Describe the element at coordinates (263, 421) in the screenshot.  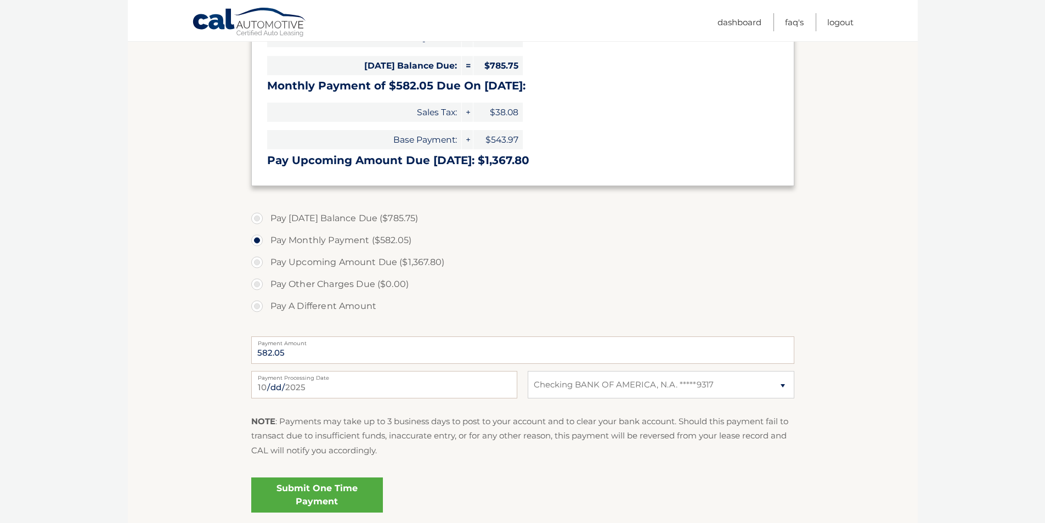
I see `strong: NOTE` at that location.